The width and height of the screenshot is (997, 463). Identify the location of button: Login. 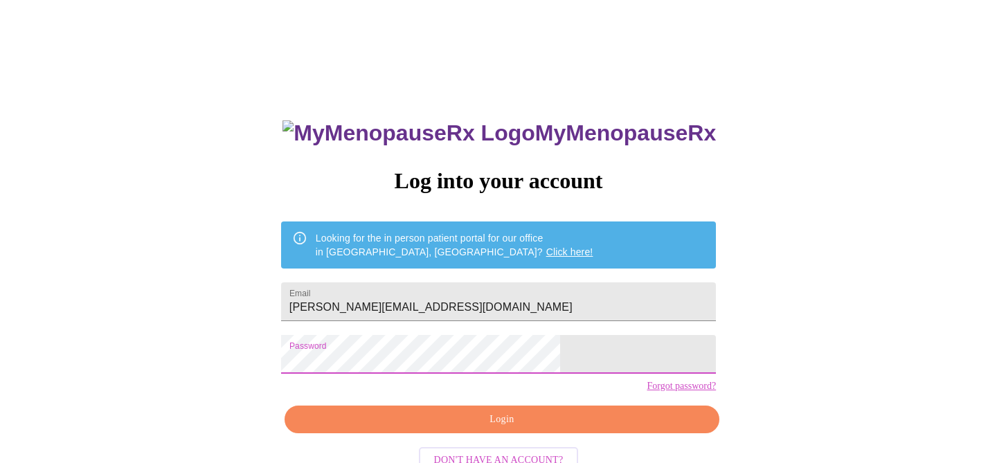
(502, 419).